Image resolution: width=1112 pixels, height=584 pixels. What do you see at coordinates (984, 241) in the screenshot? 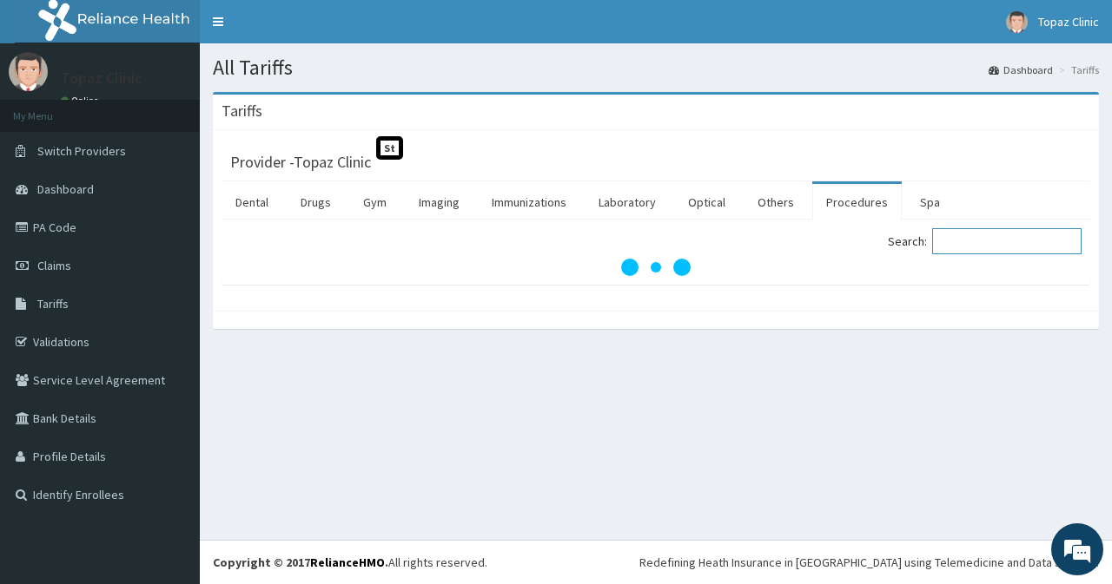
I see `label: Search:` at bounding box center [984, 241].